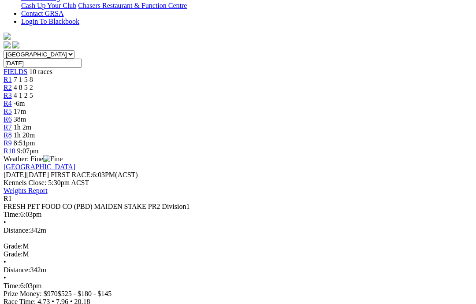  What do you see at coordinates (7, 87) in the screenshot?
I see `a: R2` at bounding box center [7, 87].